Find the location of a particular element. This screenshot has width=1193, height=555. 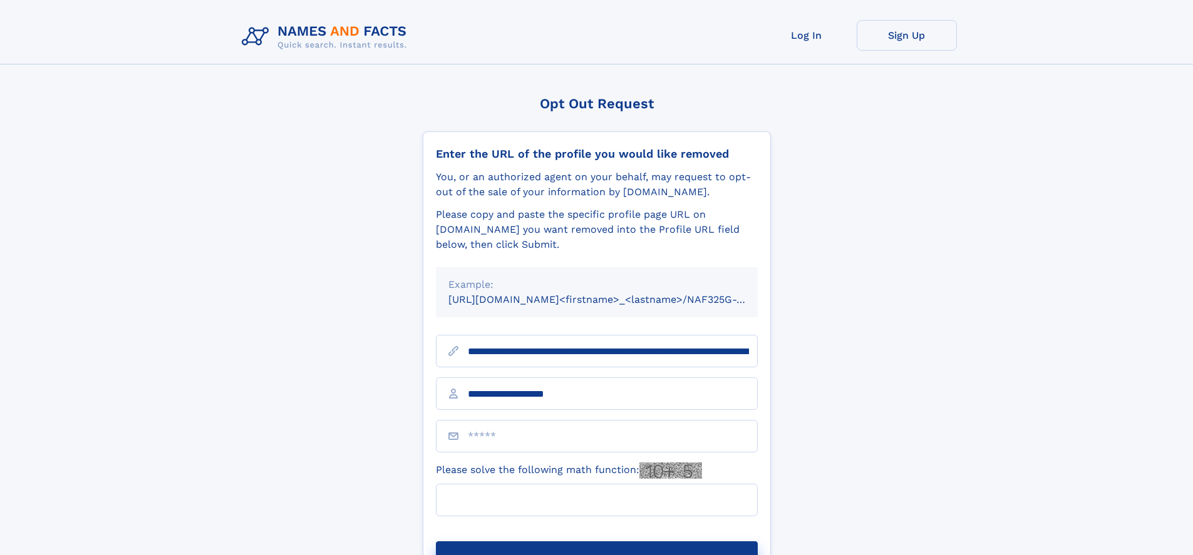

label: Please solve the following math function: is located at coordinates (569, 471).